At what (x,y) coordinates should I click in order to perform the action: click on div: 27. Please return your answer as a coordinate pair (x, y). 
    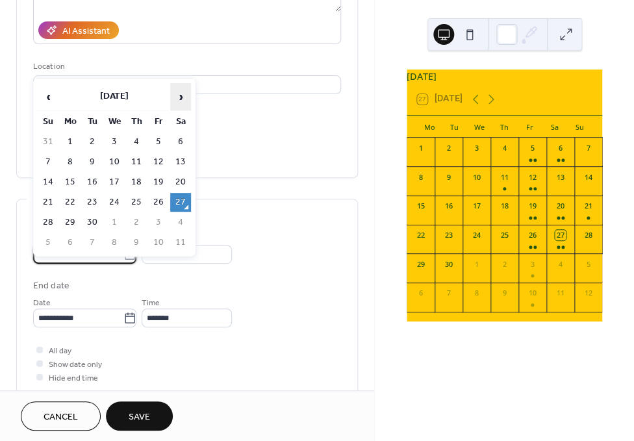
    Looking at the image, I should click on (560, 235).